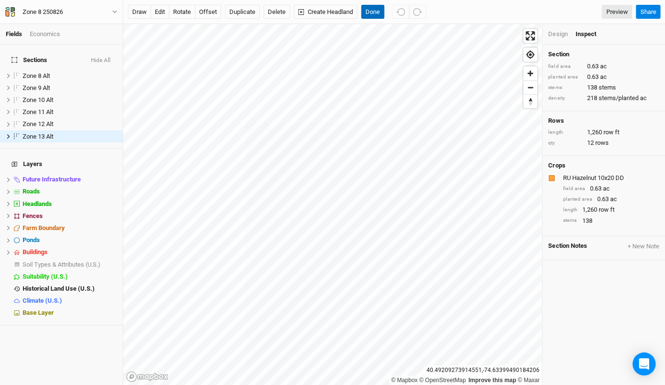  Describe the element at coordinates (70, 216) in the screenshot. I see `div: Fences` at that location.